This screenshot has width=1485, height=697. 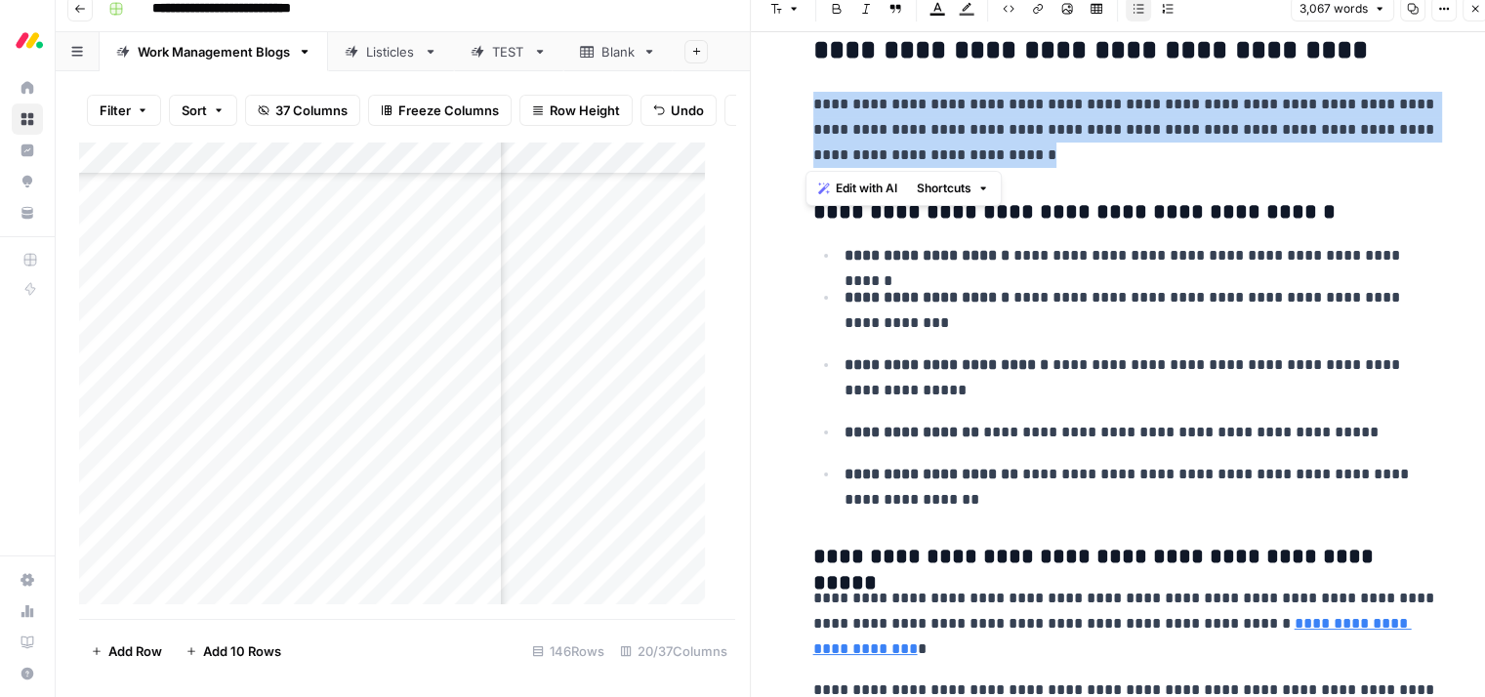 I want to click on span: Filter, so click(x=115, y=110).